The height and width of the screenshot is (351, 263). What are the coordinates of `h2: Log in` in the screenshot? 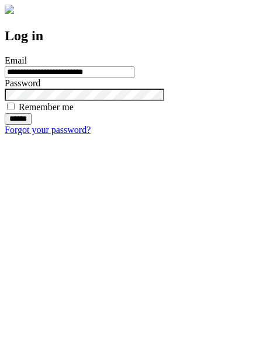 It's located at (131, 36).